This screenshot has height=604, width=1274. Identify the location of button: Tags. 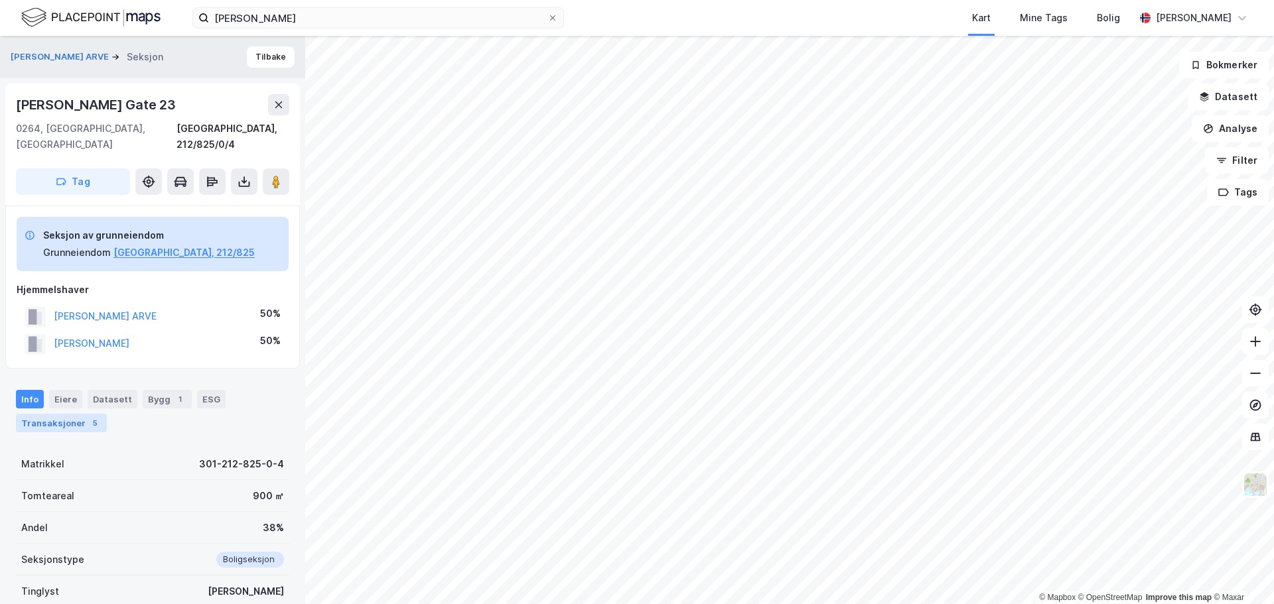
(1237, 192).